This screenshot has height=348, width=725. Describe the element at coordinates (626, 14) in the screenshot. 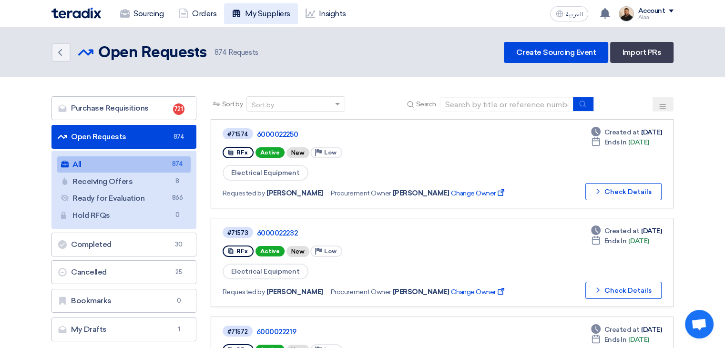

I see `img: MAA_1717931611039.JPG` at that location.